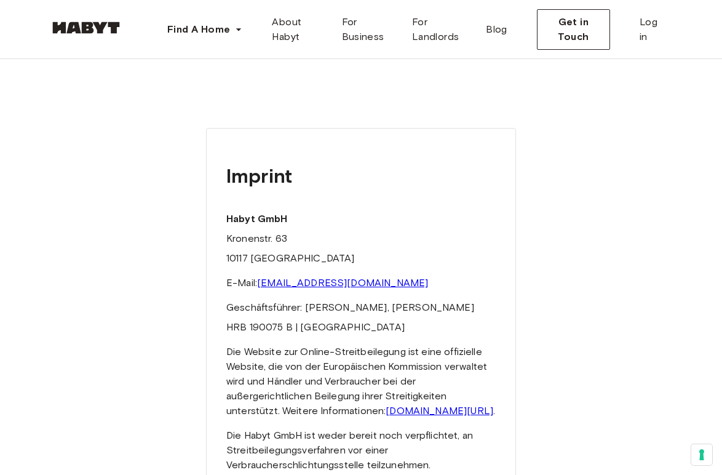 Image resolution: width=722 pixels, height=475 pixels. What do you see at coordinates (496, 30) in the screenshot?
I see `span: Blog` at bounding box center [496, 30].